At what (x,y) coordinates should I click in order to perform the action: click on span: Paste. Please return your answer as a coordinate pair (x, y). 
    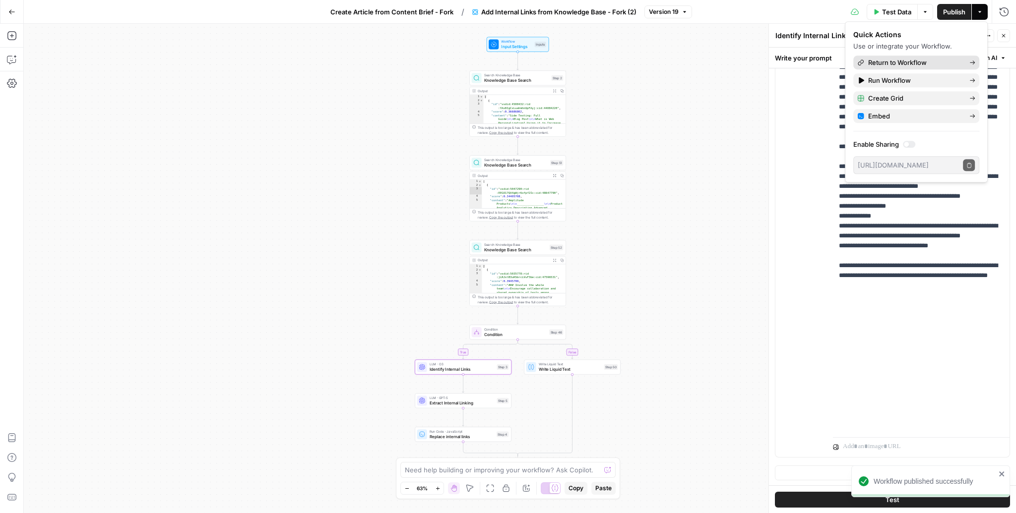
    Looking at the image, I should click on (603, 489).